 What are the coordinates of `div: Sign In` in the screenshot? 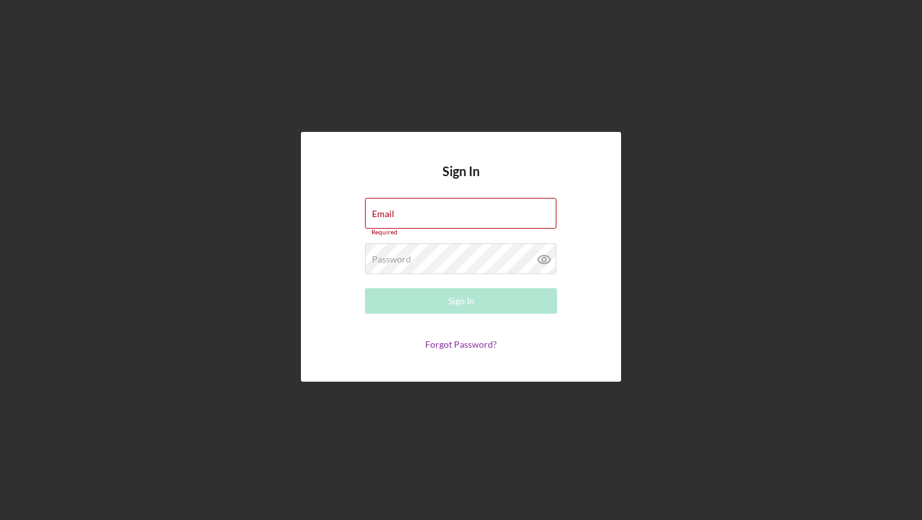 It's located at (461, 301).